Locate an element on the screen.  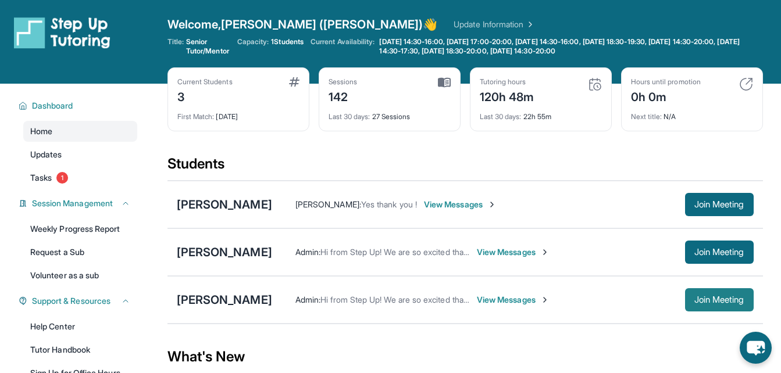
span: Home is located at coordinates (41, 131).